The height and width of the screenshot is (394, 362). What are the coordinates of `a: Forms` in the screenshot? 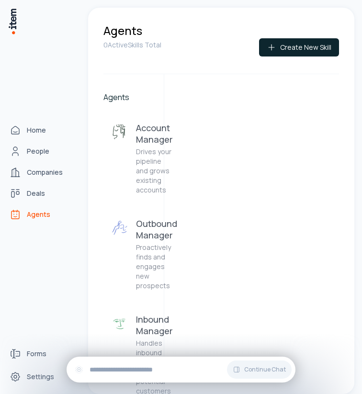 It's located at (42, 354).